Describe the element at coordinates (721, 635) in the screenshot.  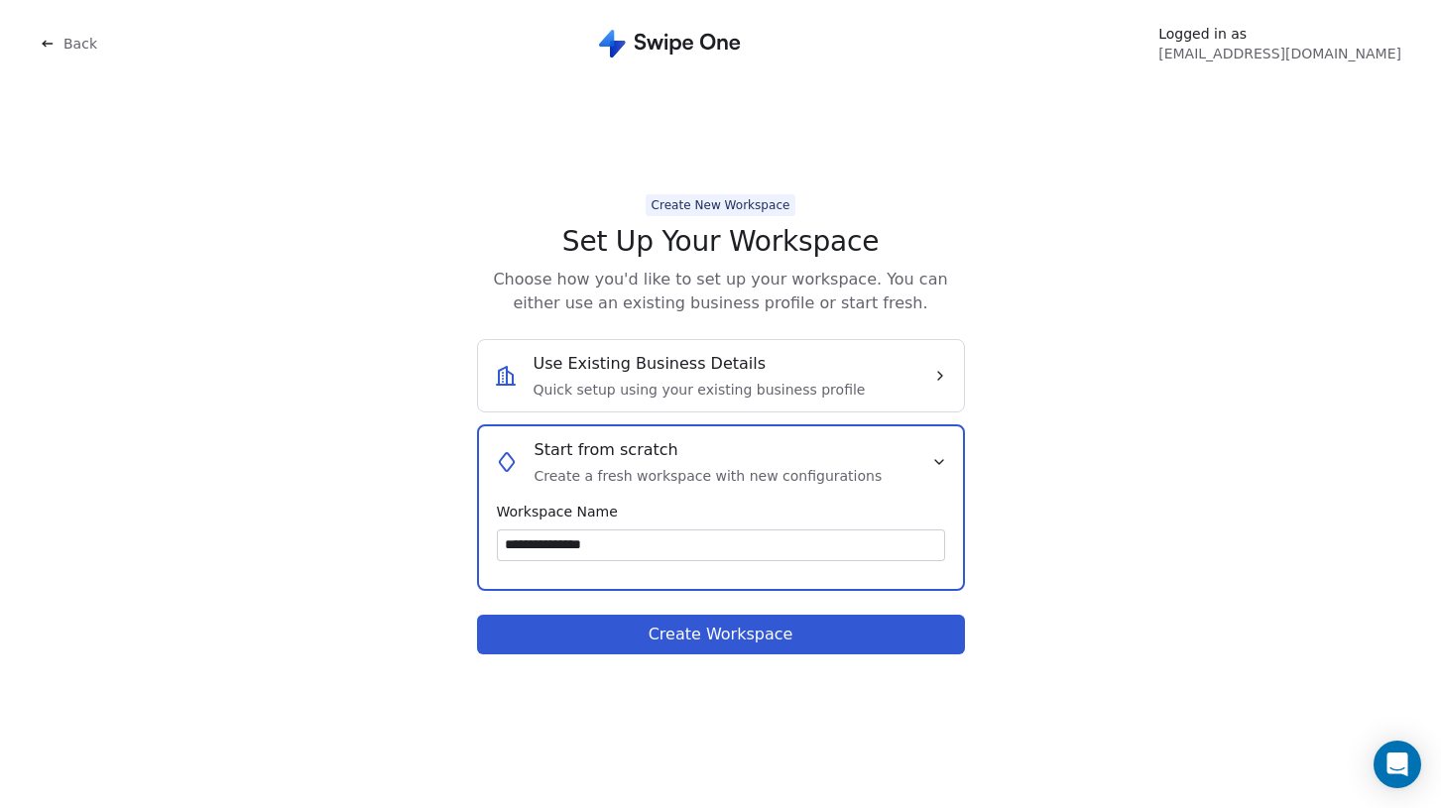
I see `button: Create Workspace` at that location.